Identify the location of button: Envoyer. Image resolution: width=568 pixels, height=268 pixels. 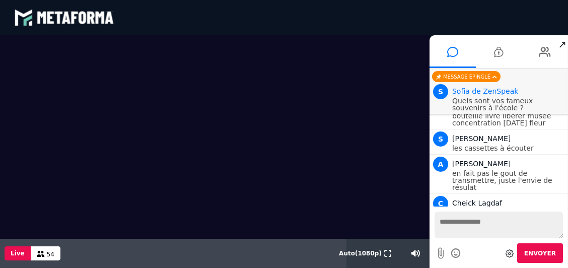
(539, 253).